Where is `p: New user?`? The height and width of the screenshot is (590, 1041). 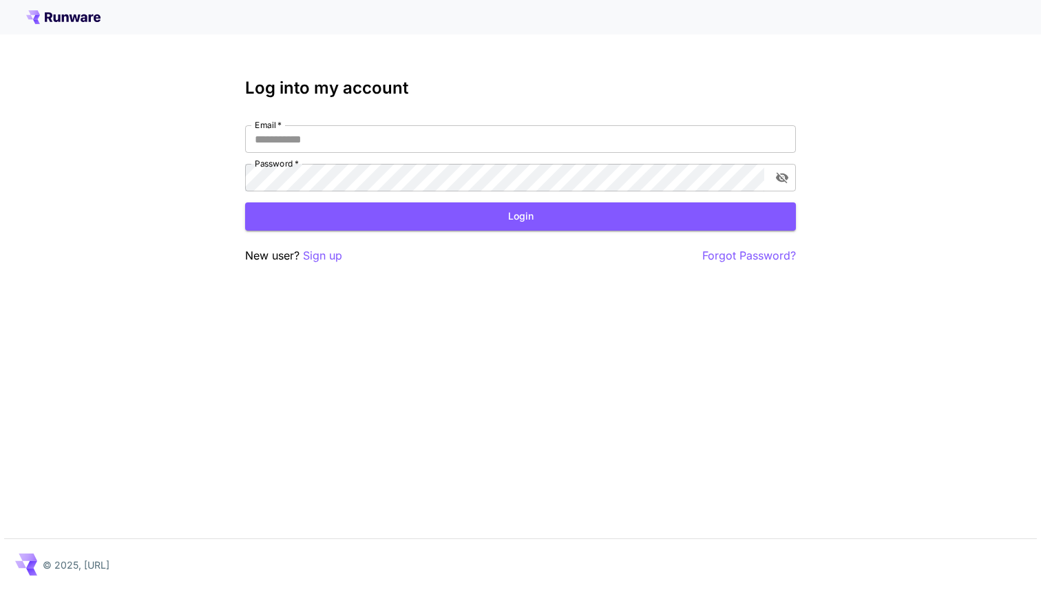
p: New user? is located at coordinates (293, 255).